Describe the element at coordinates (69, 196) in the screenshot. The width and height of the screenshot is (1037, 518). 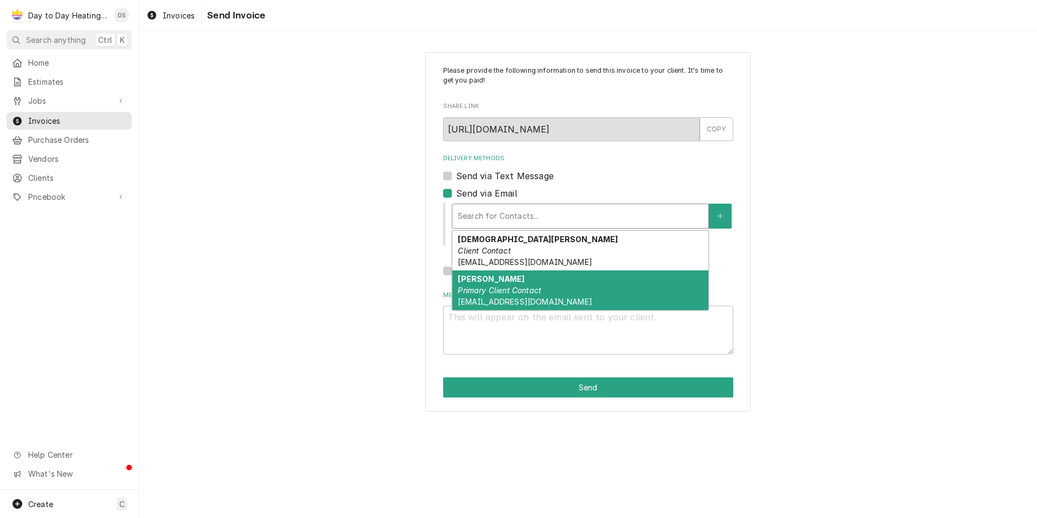
I see `a: Go to Pricebook` at that location.